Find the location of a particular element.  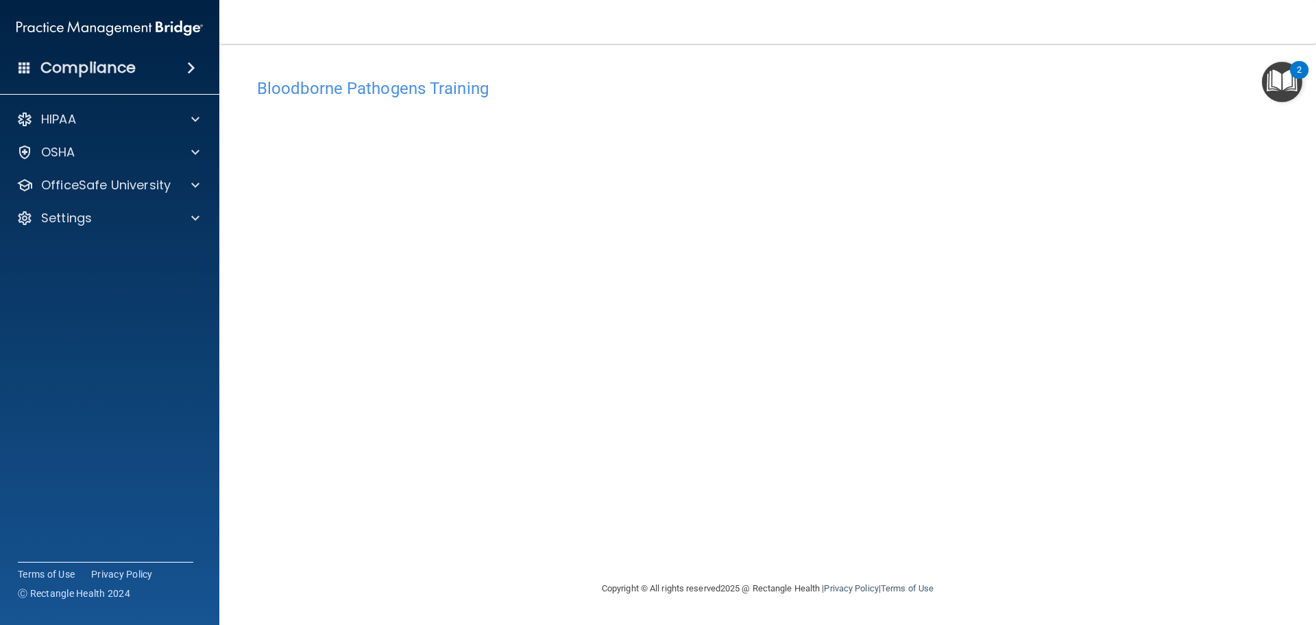

img: PMB logo is located at coordinates (110, 28).